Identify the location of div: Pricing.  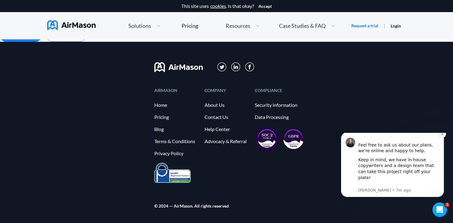
(190, 26).